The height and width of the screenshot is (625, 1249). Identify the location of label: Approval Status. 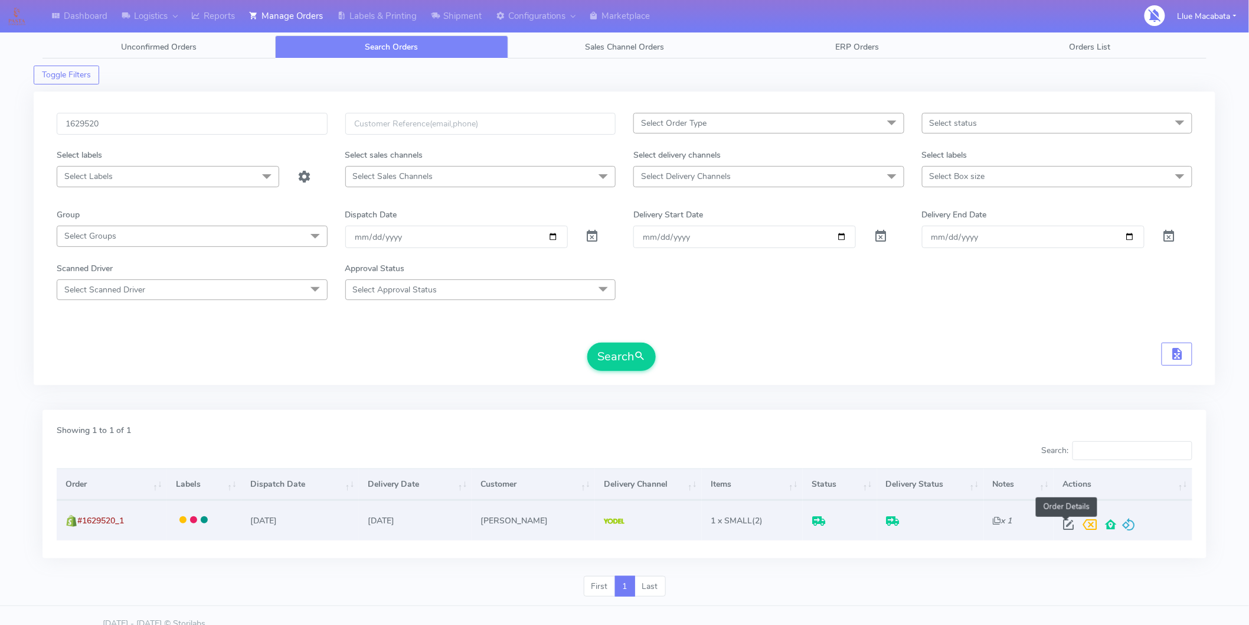
(375, 268).